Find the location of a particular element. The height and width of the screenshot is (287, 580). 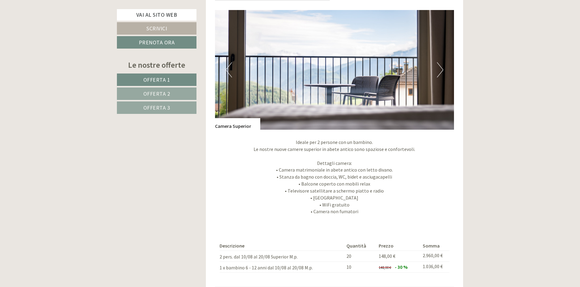

p: Ideale per 2 persone con un bambino. Le nostre nuove camere superior in abete antico sono spazios... is located at coordinates (335, 177).